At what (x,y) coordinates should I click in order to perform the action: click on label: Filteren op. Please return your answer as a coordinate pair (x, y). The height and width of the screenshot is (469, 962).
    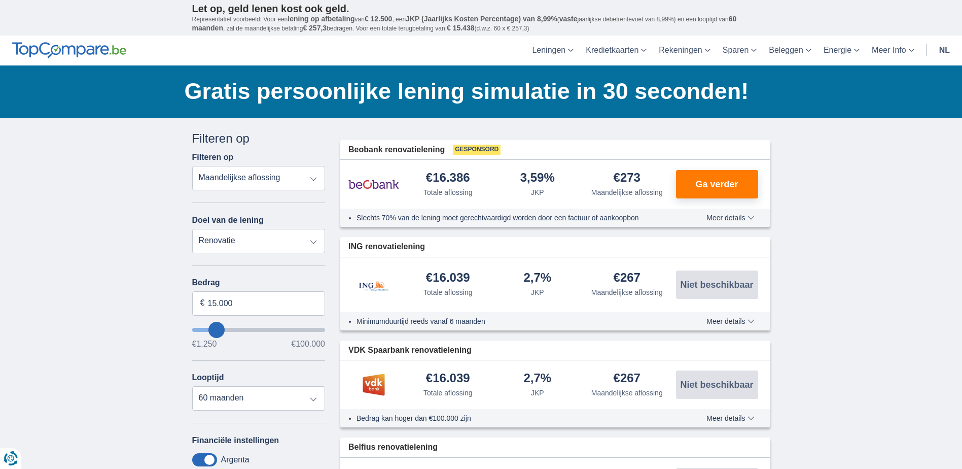
    Looking at the image, I should click on (213, 157).